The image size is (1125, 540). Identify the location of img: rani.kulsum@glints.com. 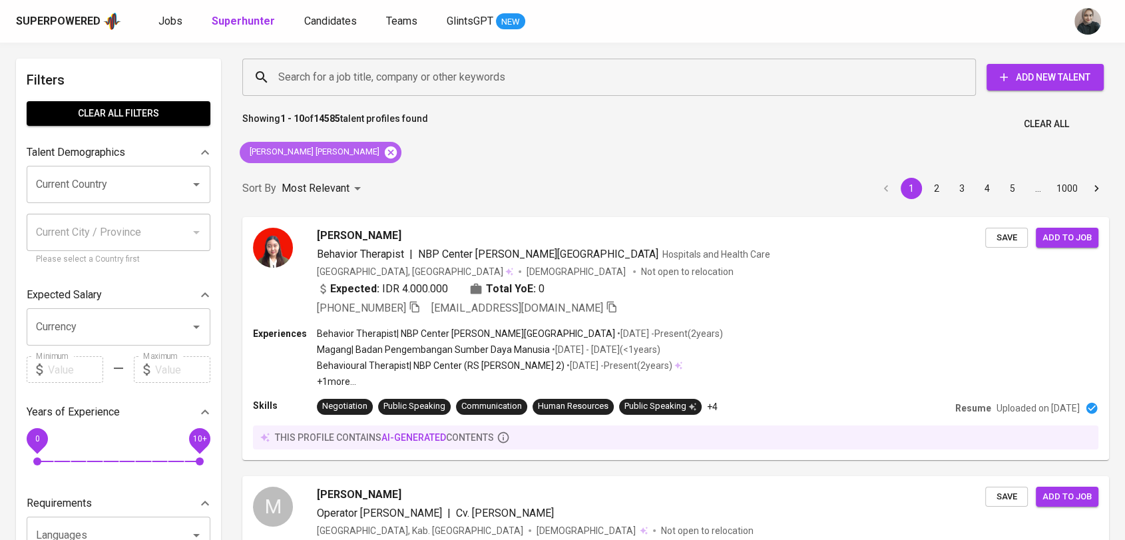
(1088, 21).